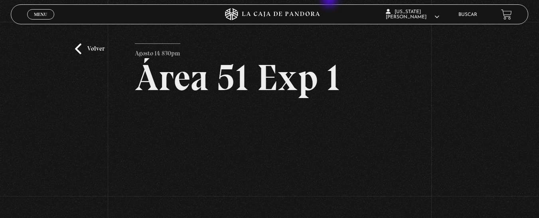 The width and height of the screenshot is (539, 218). I want to click on a: Buscar, so click(468, 15).